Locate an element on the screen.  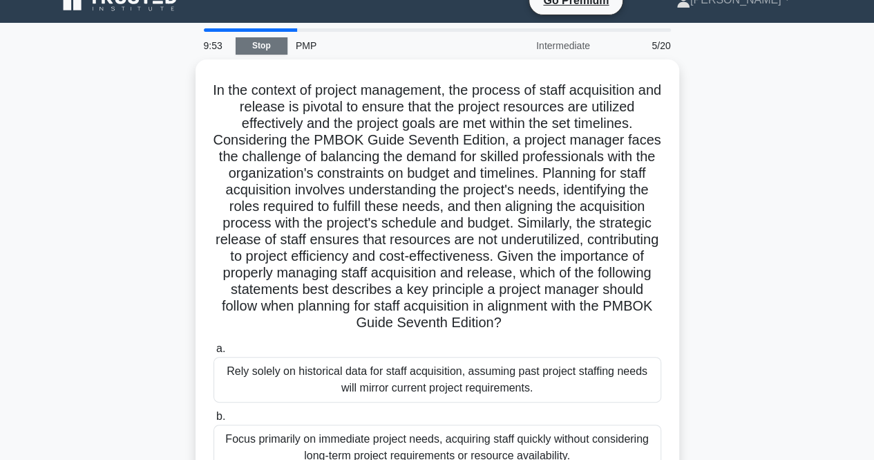
h5: In the context of project management, the process of staff acquisition and release is pivotal to ... is located at coordinates (437, 207).